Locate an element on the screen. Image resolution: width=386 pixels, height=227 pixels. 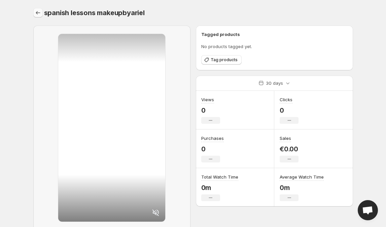
a: Open chat is located at coordinates (368, 210).